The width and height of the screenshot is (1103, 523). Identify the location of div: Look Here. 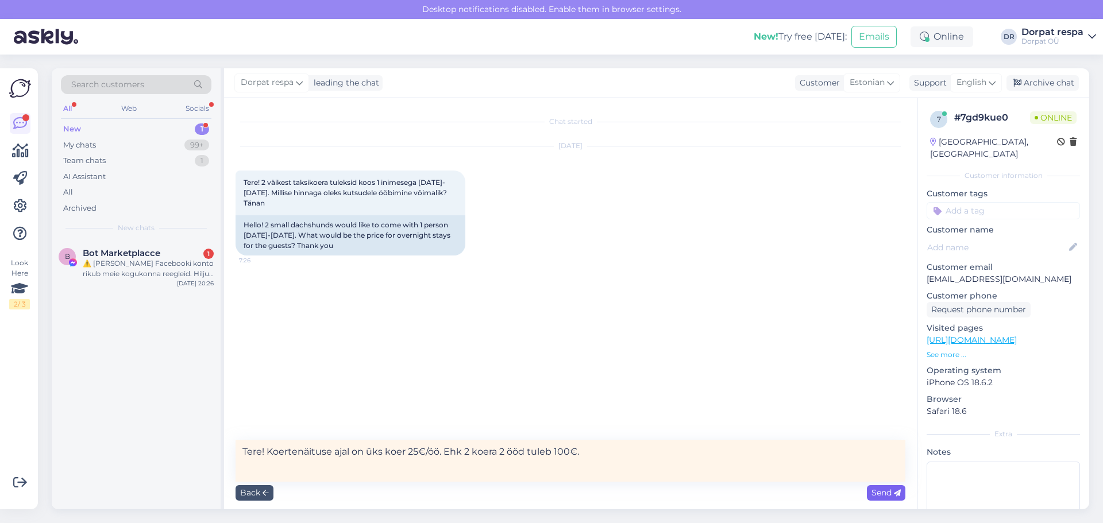
(20, 284).